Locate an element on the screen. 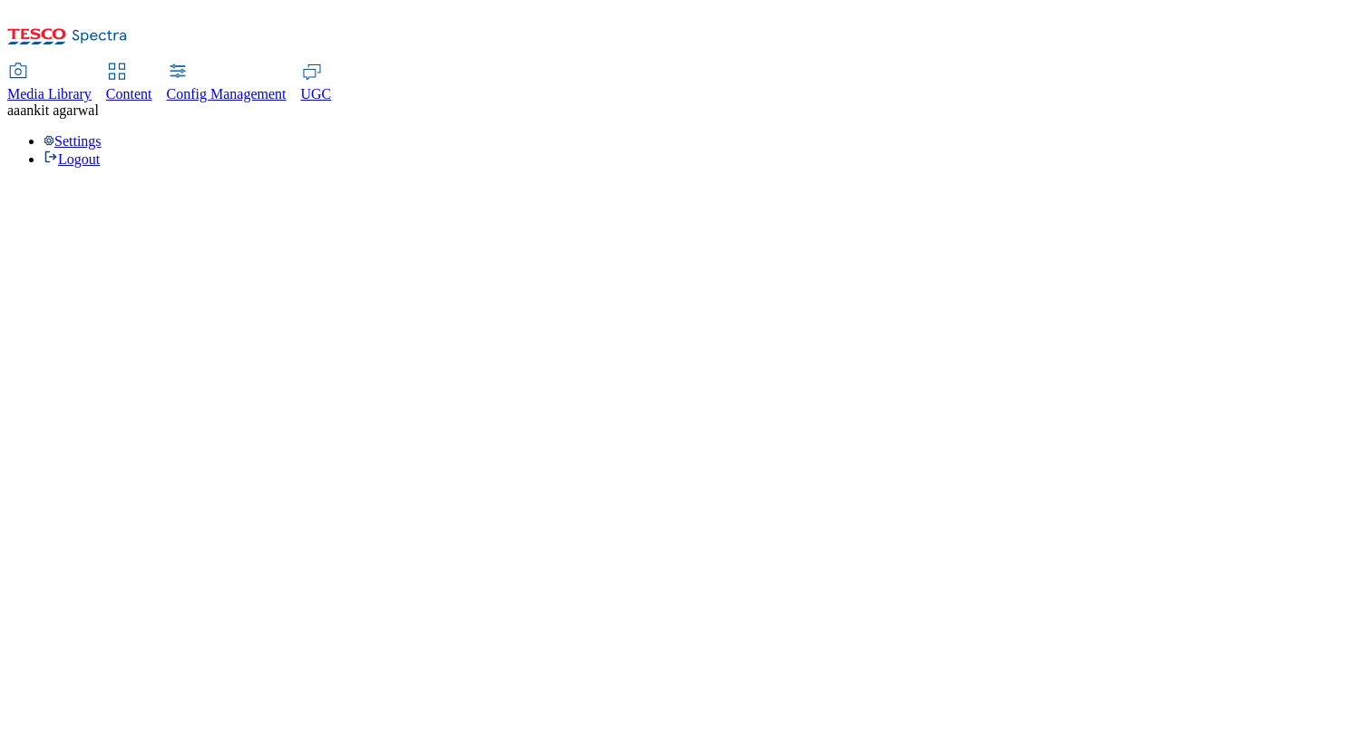 The image size is (1371, 746). span: Config Management is located at coordinates (227, 93).